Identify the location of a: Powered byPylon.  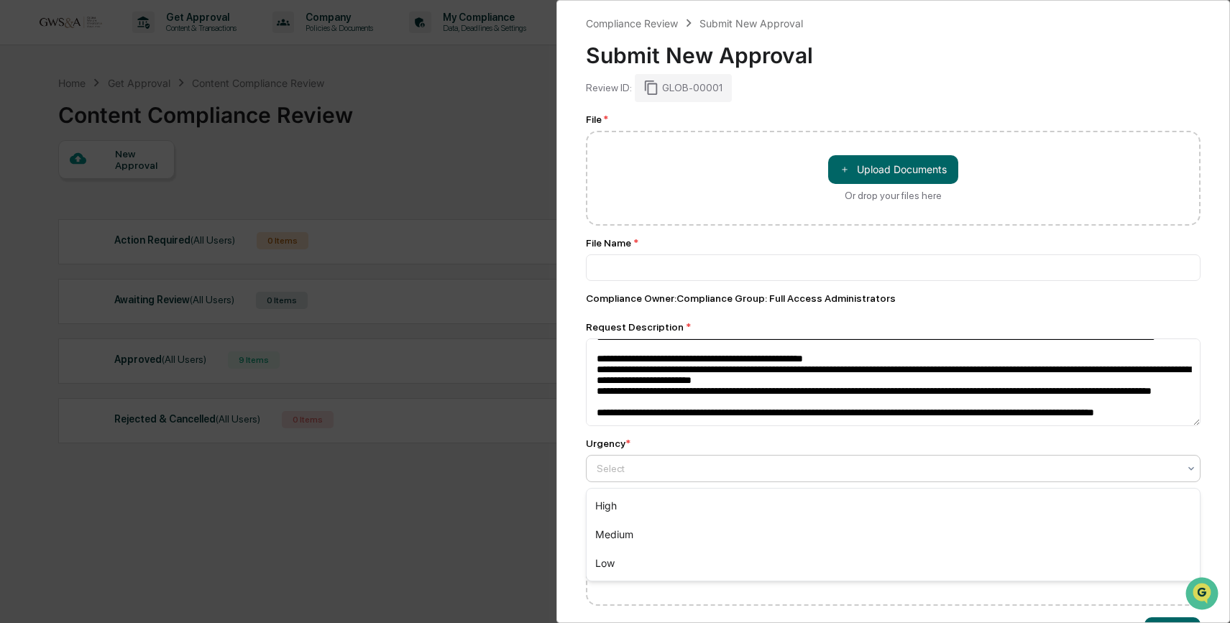
(137, 249).